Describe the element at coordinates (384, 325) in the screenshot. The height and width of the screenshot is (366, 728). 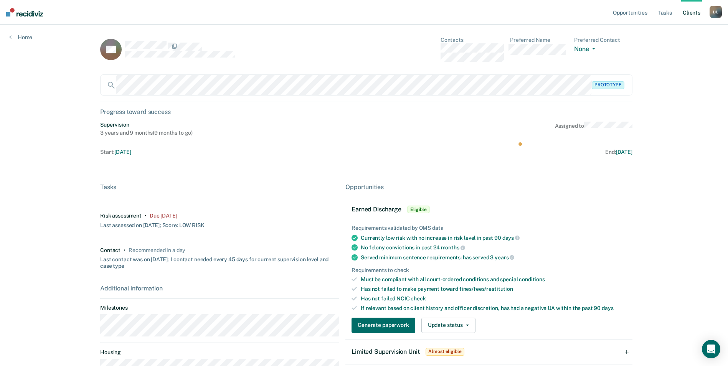
I see `a: Navigate to form link` at that location.